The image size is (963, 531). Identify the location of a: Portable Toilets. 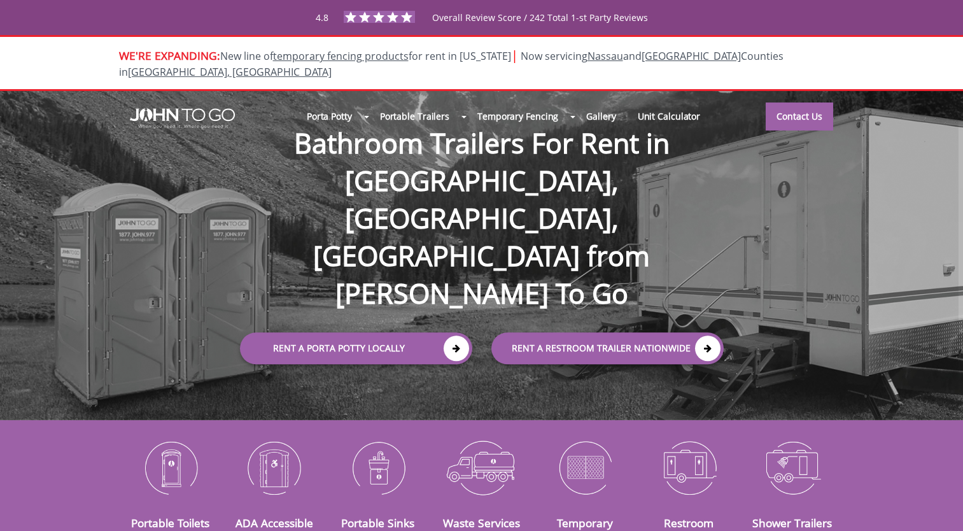
(170, 523).